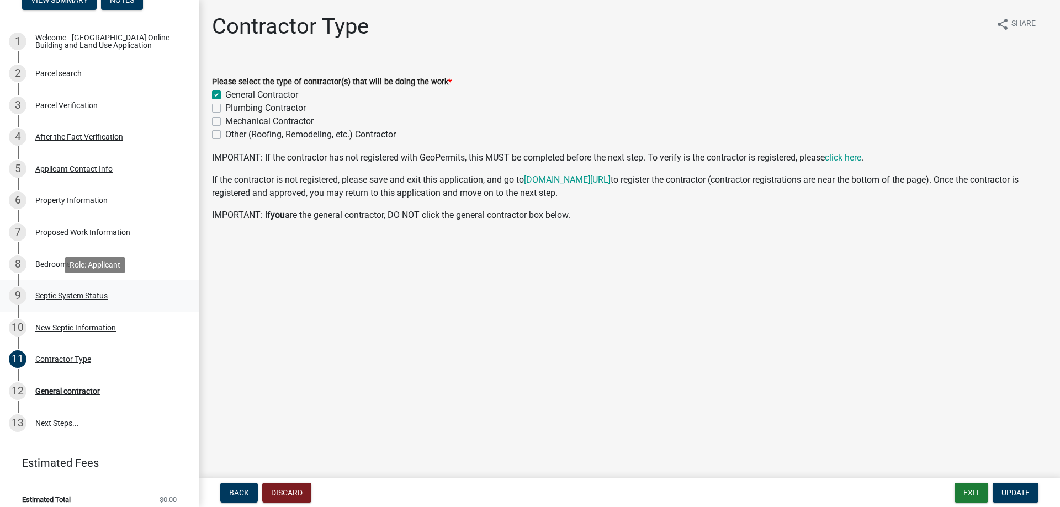 This screenshot has height=507, width=1060. What do you see at coordinates (278, 215) in the screenshot?
I see `strong: you` at bounding box center [278, 215].